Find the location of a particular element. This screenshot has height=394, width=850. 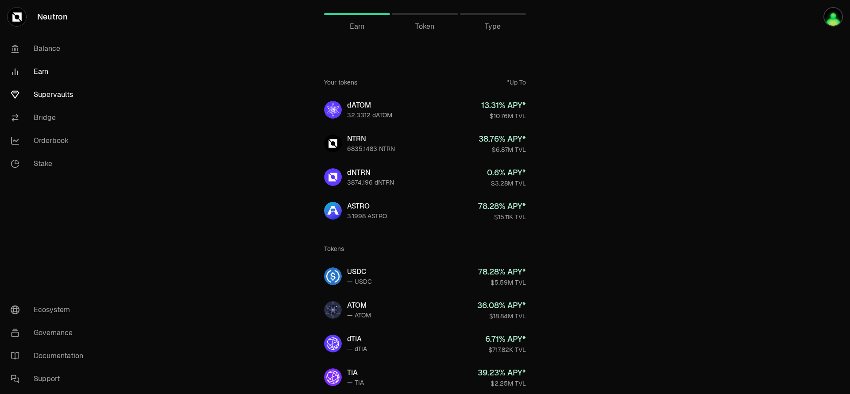

a: dATOMdATOM32.3312 dATOM13.31% APY*$10.76M TVL is located at coordinates (425, 110).